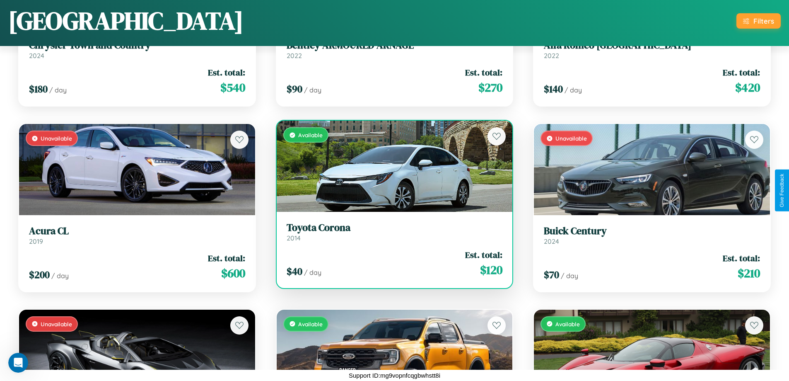 The height and width of the screenshot is (381, 789). Describe the element at coordinates (395, 49) in the screenshot. I see `a: Bentley ARMOURED ARNAGE2022` at that location.